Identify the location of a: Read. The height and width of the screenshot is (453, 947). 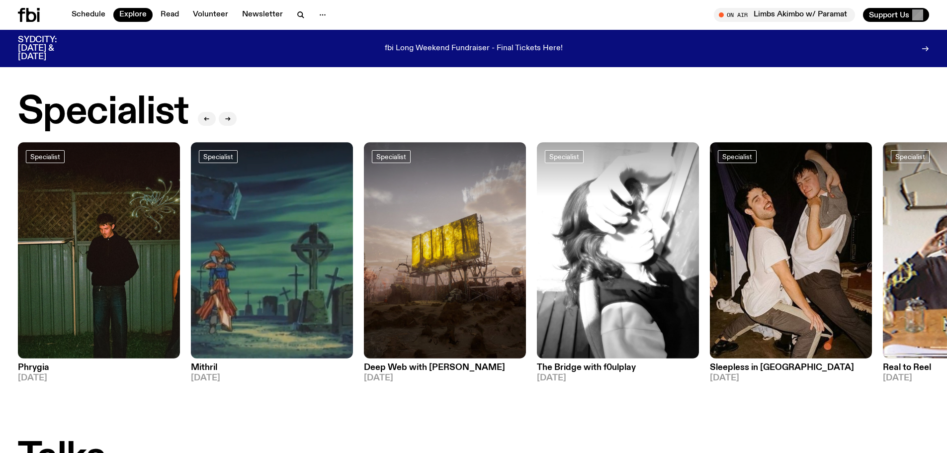
(170, 15).